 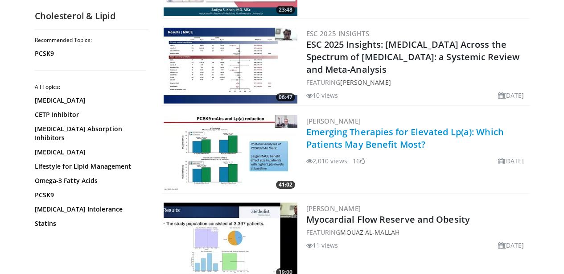 I want to click on li: 10 views, so click(x=322, y=95).